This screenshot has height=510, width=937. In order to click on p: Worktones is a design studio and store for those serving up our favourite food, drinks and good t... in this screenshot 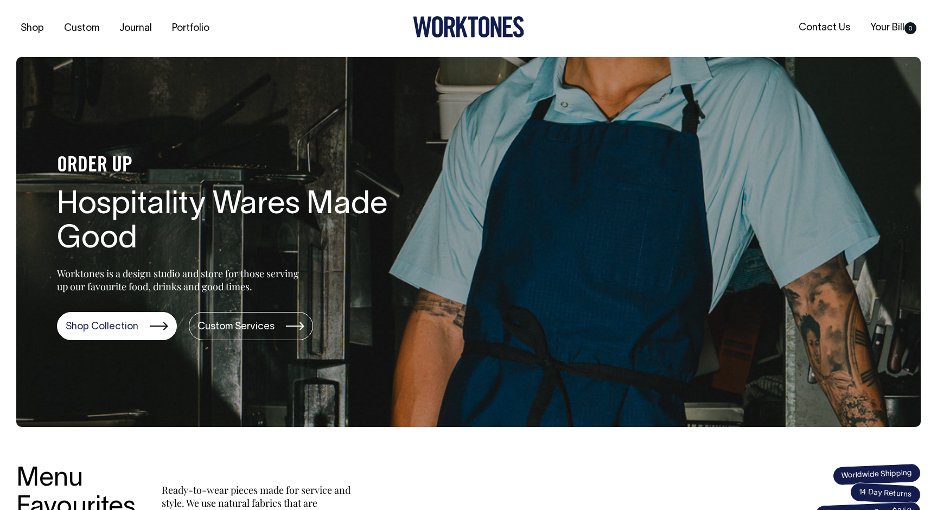, I will do `click(180, 280)`.